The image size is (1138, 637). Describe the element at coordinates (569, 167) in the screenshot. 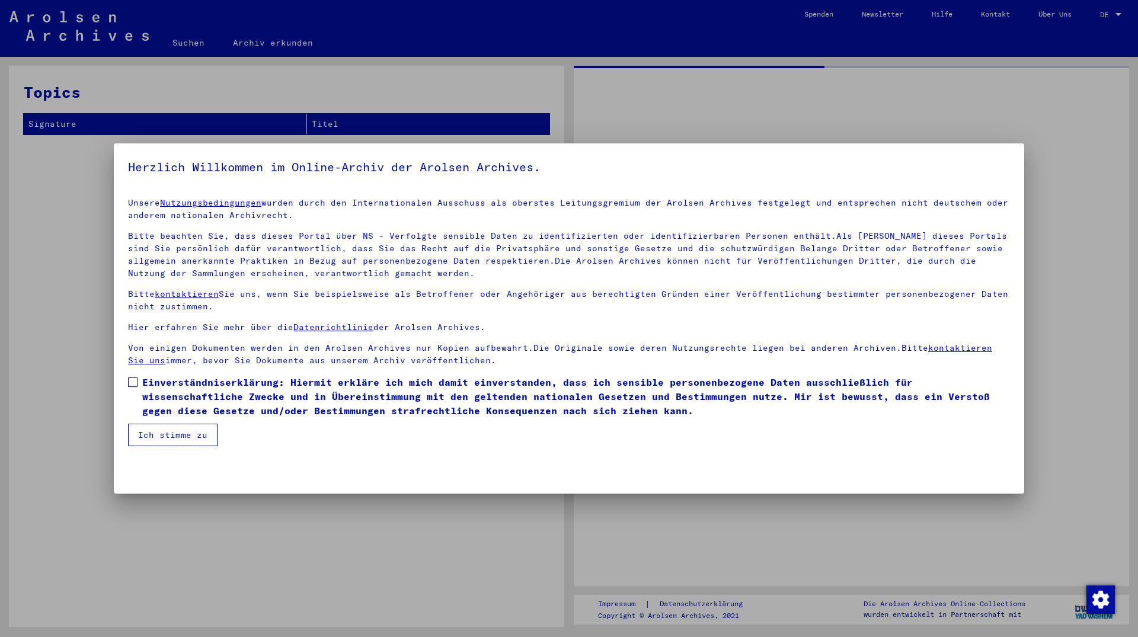

I see `h5: Herzlich Willkommen im Online-Archiv der Arolsen Archives.` at that location.